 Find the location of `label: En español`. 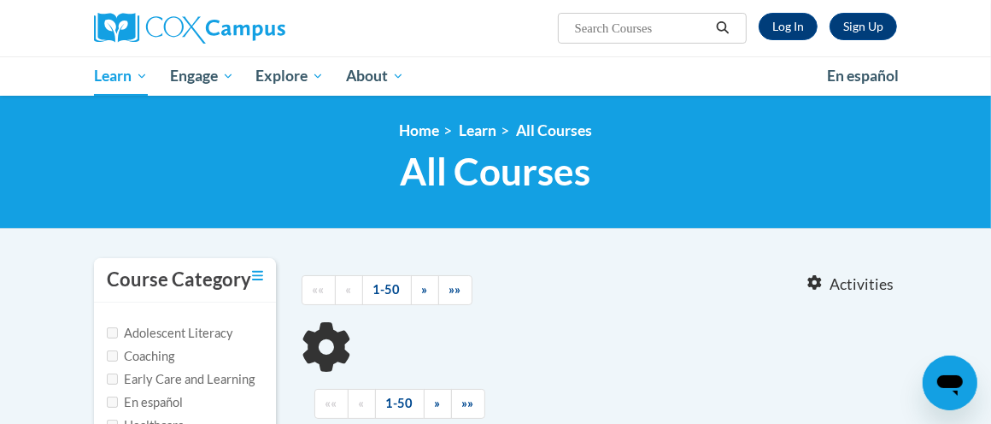

label: En español is located at coordinates (144, 402).